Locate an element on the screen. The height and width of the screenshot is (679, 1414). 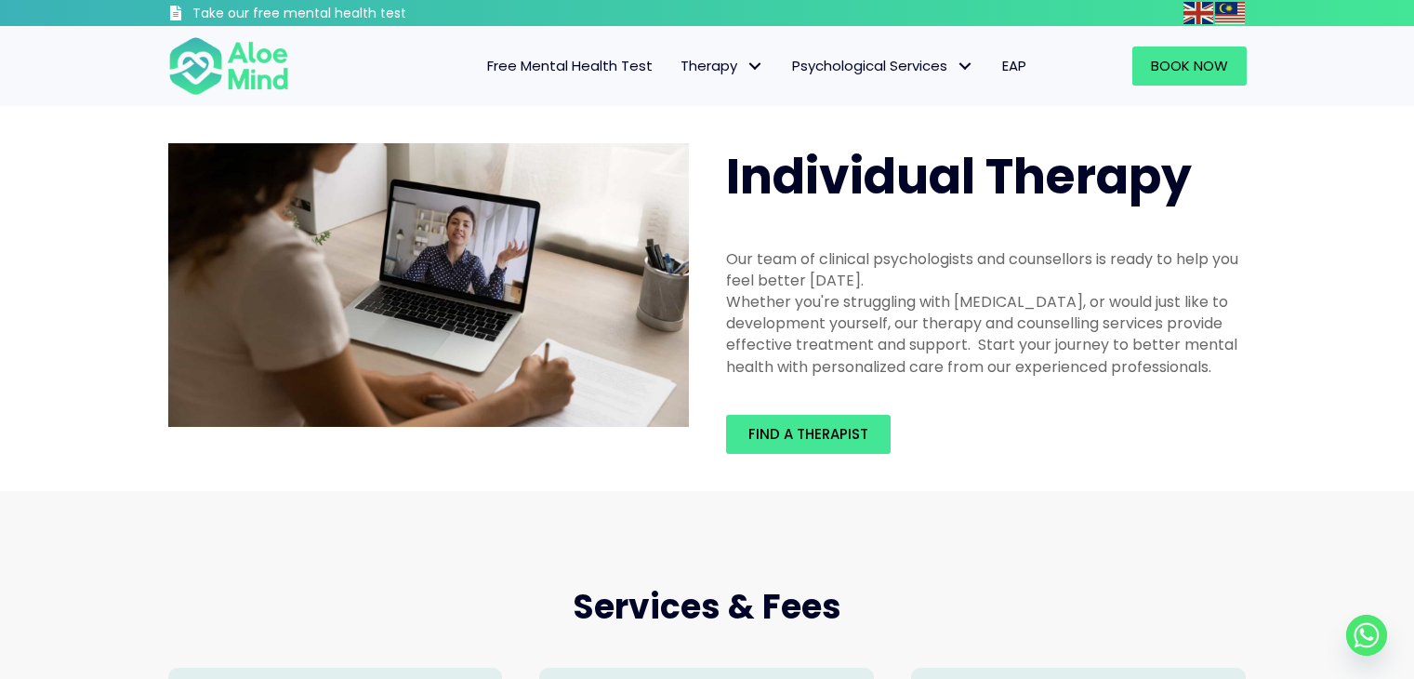
a: Take our free mental health test is located at coordinates (337, 15).